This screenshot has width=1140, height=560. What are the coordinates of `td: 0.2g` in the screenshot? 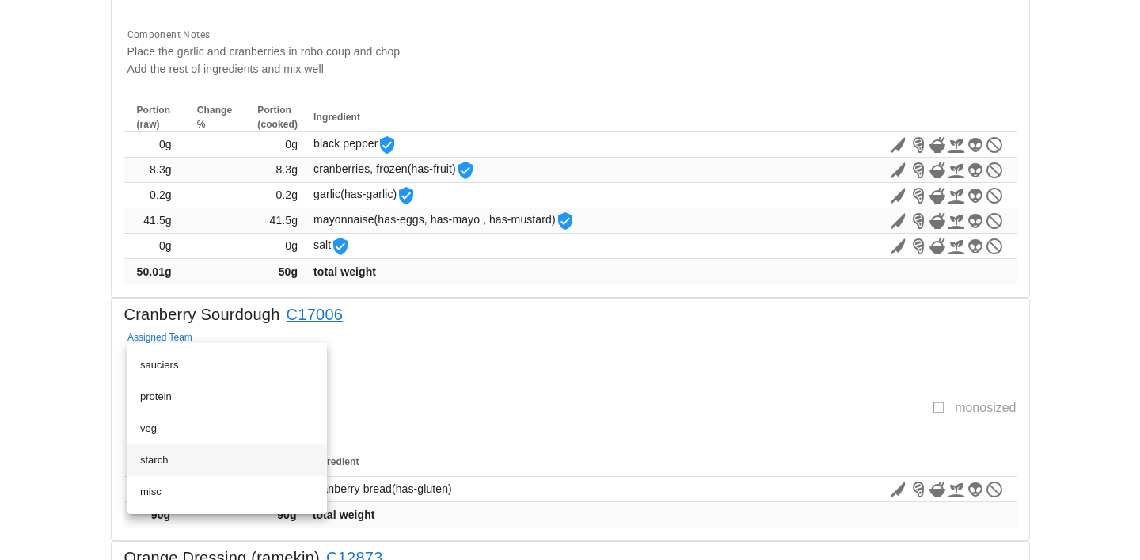 It's located at (154, 196).